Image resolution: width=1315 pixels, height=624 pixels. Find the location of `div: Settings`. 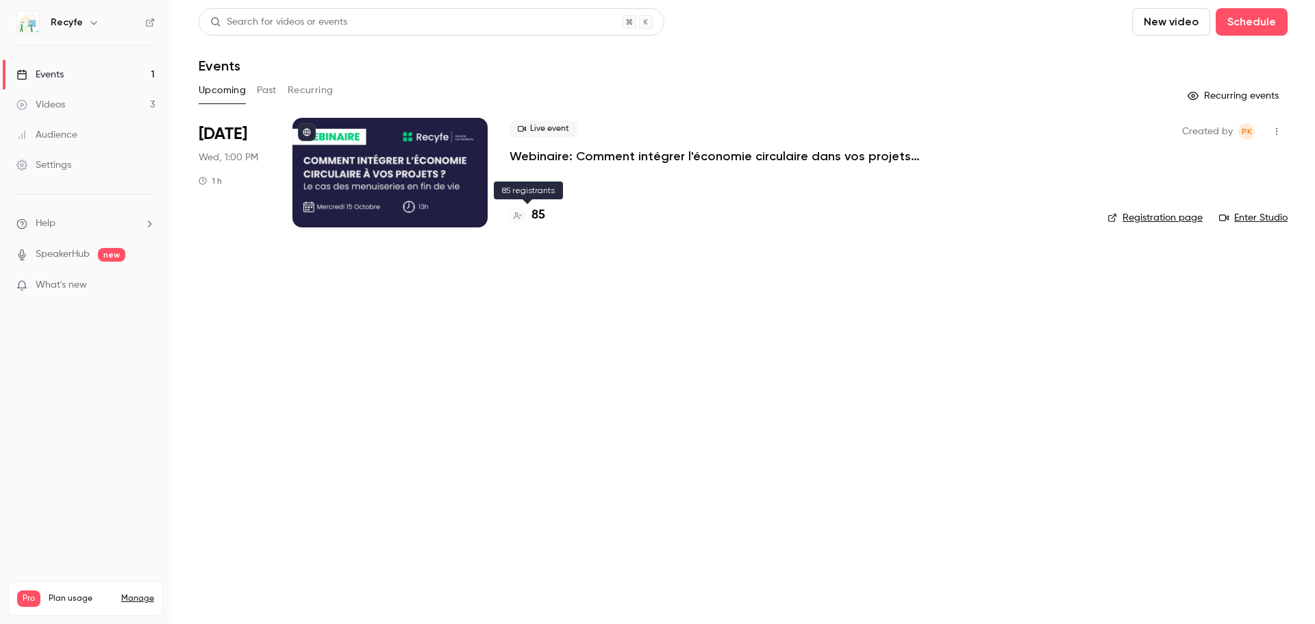

div: Settings is located at coordinates (44, 165).